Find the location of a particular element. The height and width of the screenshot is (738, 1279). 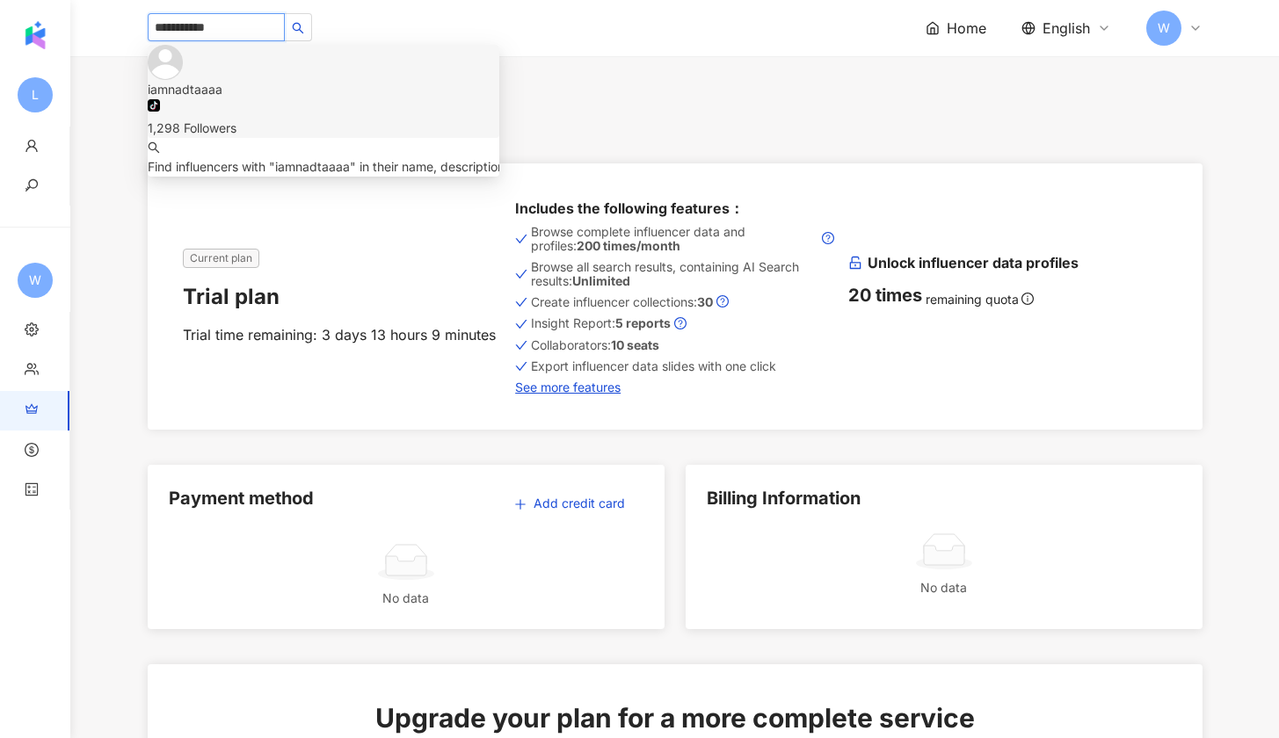

span: dollar is located at coordinates (32, 452).